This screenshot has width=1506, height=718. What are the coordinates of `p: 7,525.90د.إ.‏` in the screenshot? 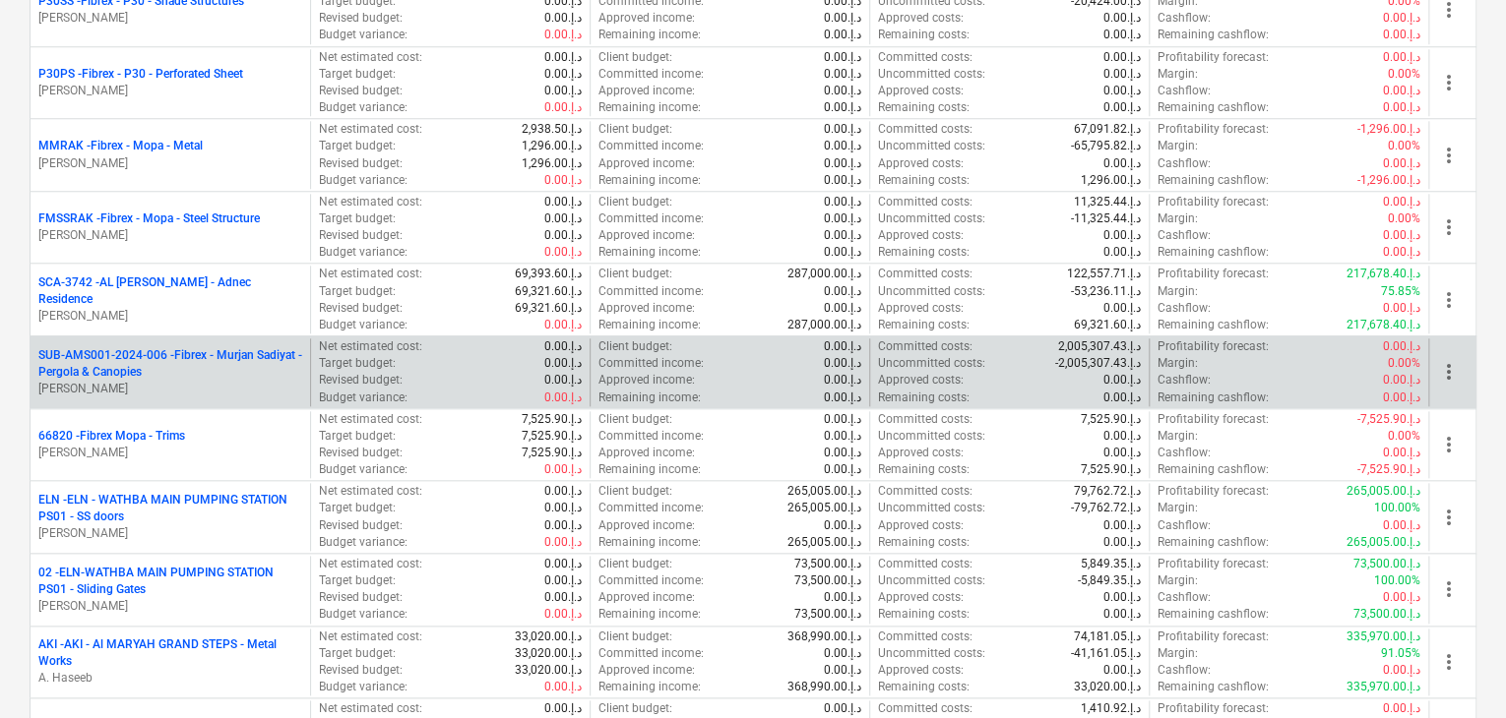 It's located at (551, 453).